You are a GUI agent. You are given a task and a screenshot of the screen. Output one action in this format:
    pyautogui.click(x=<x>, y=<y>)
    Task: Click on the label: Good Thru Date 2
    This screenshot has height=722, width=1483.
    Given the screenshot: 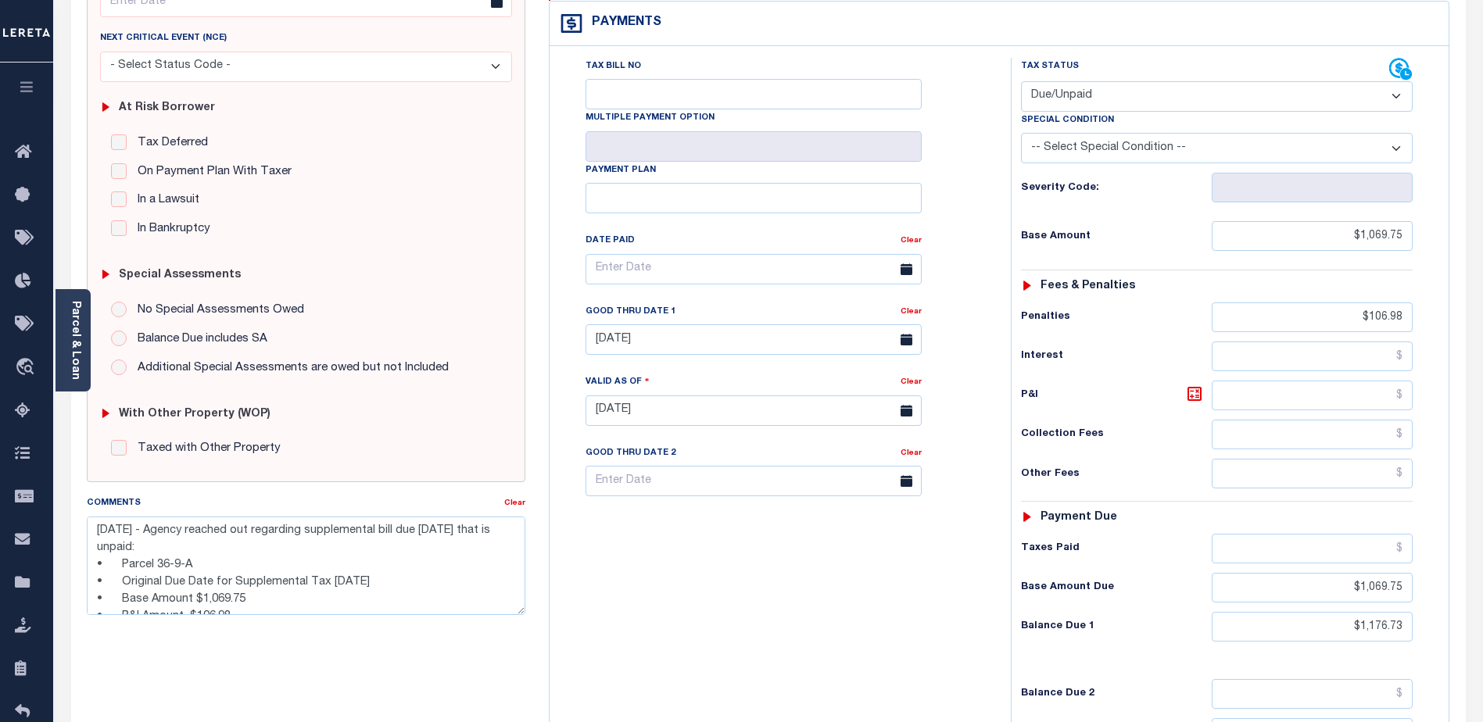 What is the action you would take?
    pyautogui.click(x=630, y=453)
    